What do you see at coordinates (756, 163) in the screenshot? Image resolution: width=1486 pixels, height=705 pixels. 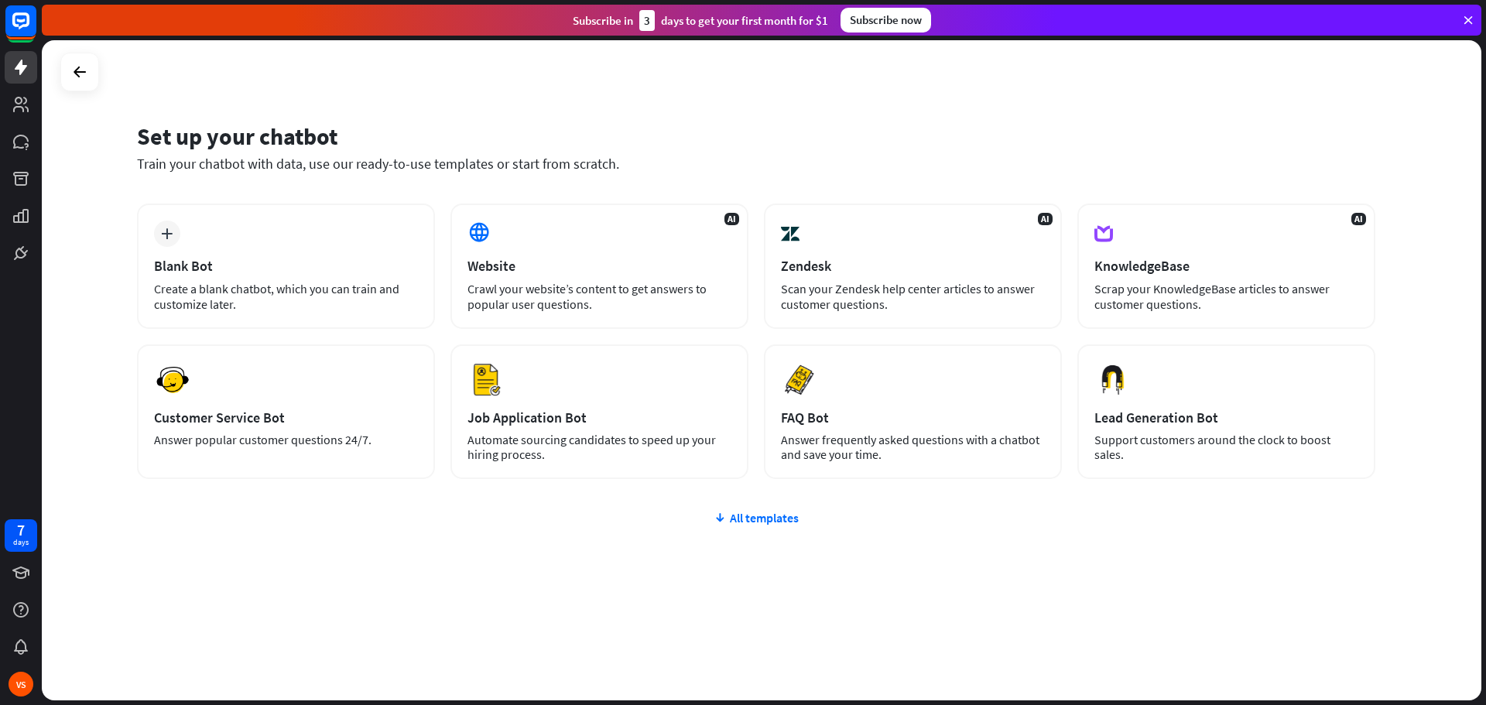 I see `div: Train your chatbot with data, use our ready-to-use templates or start from scratch.` at bounding box center [756, 163].